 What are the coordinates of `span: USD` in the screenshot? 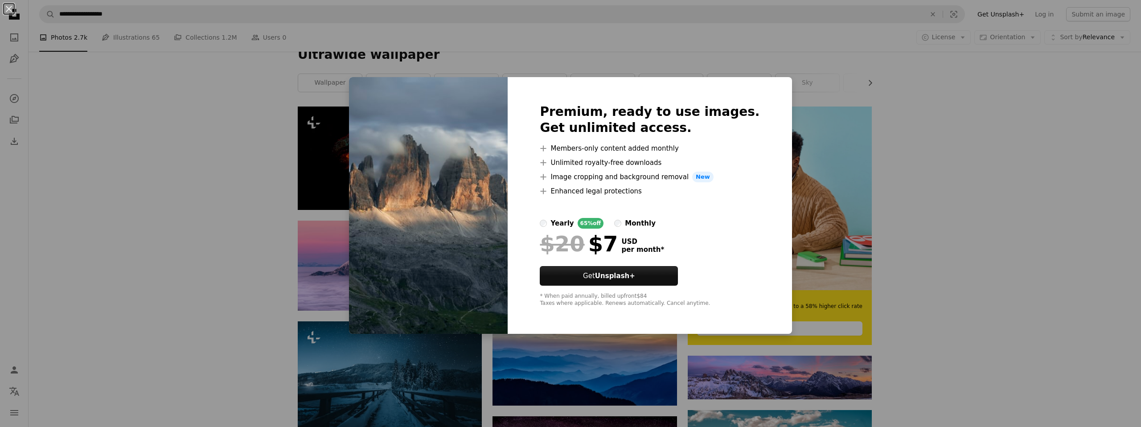 It's located at (643, 242).